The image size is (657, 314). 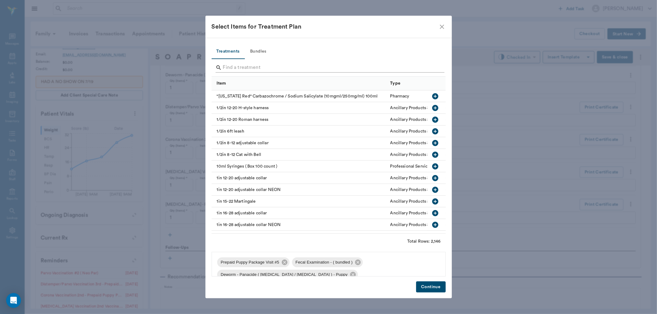 I want to click on div: 1/2in 12-20 H-style harness, so click(x=299, y=108).